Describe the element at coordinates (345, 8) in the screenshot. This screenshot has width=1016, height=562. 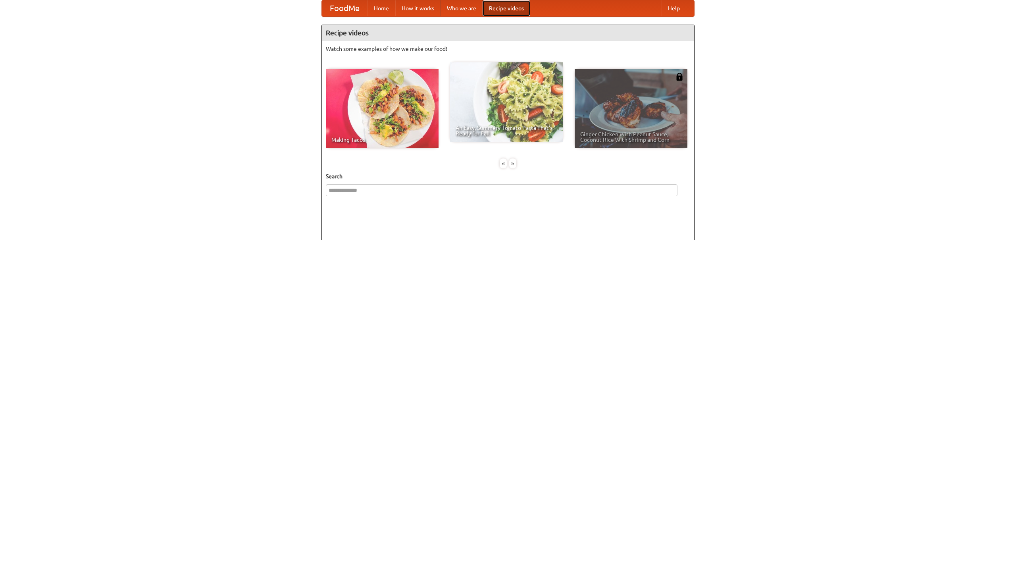
I see `a: FoodMe` at that location.